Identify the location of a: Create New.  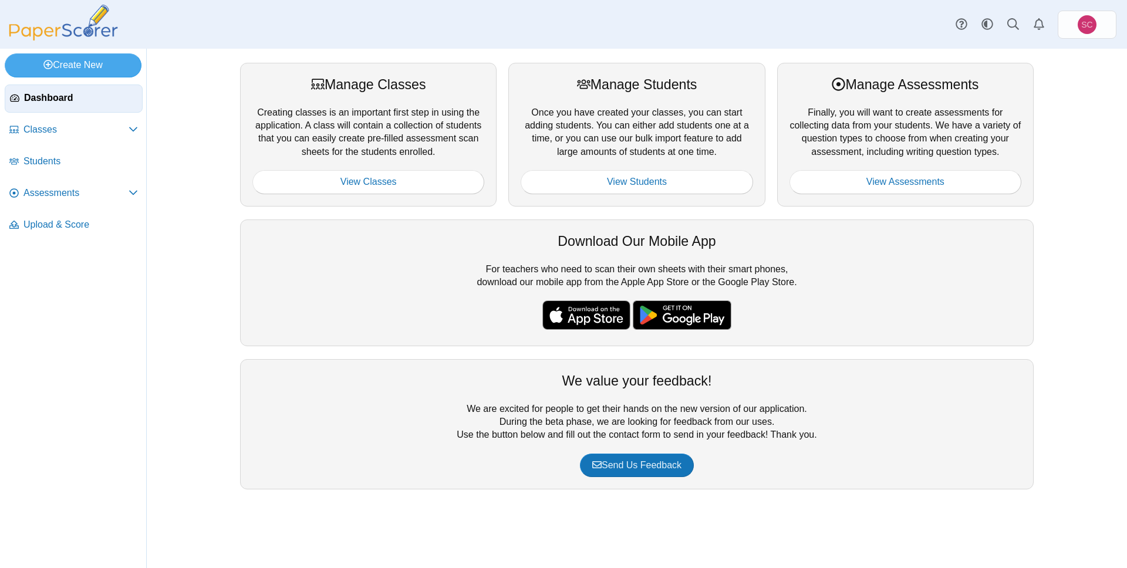
(73, 65).